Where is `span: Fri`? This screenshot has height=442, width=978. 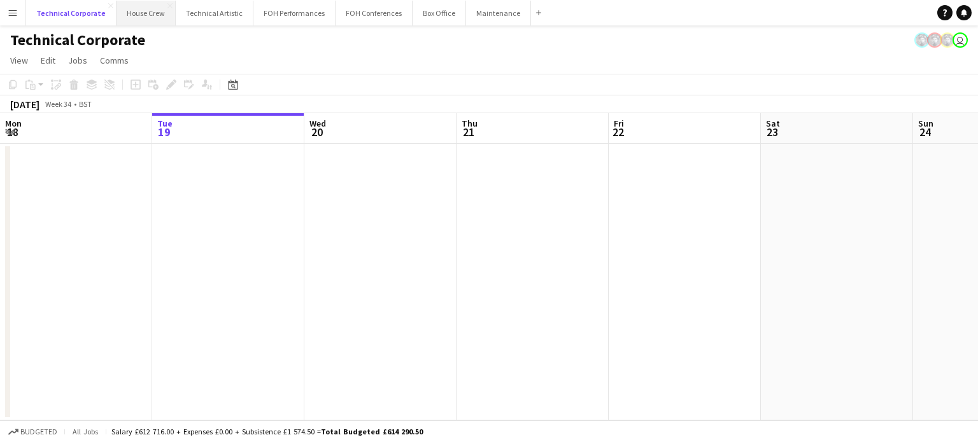
span: Fri is located at coordinates (619, 123).